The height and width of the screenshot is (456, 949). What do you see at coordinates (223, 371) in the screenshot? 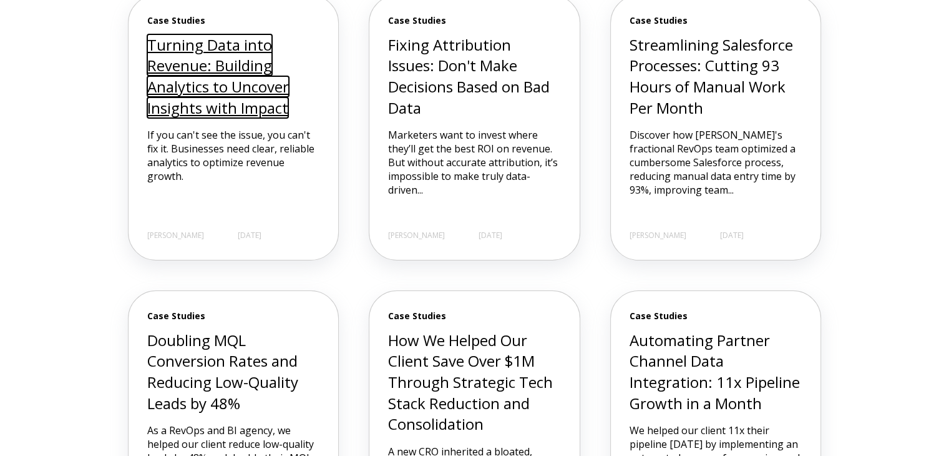
I see `a: Doubling MQL Conversion Rates and Reducing Low-Quality Leads by 48%` at bounding box center [223, 371].